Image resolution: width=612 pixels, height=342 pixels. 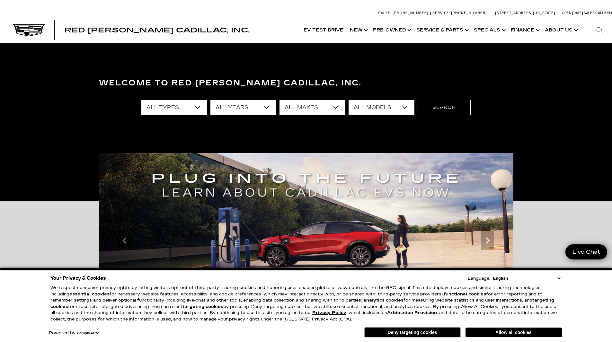 What do you see at coordinates (413, 333) in the screenshot?
I see `button: Deny targeting cookies` at bounding box center [413, 333].